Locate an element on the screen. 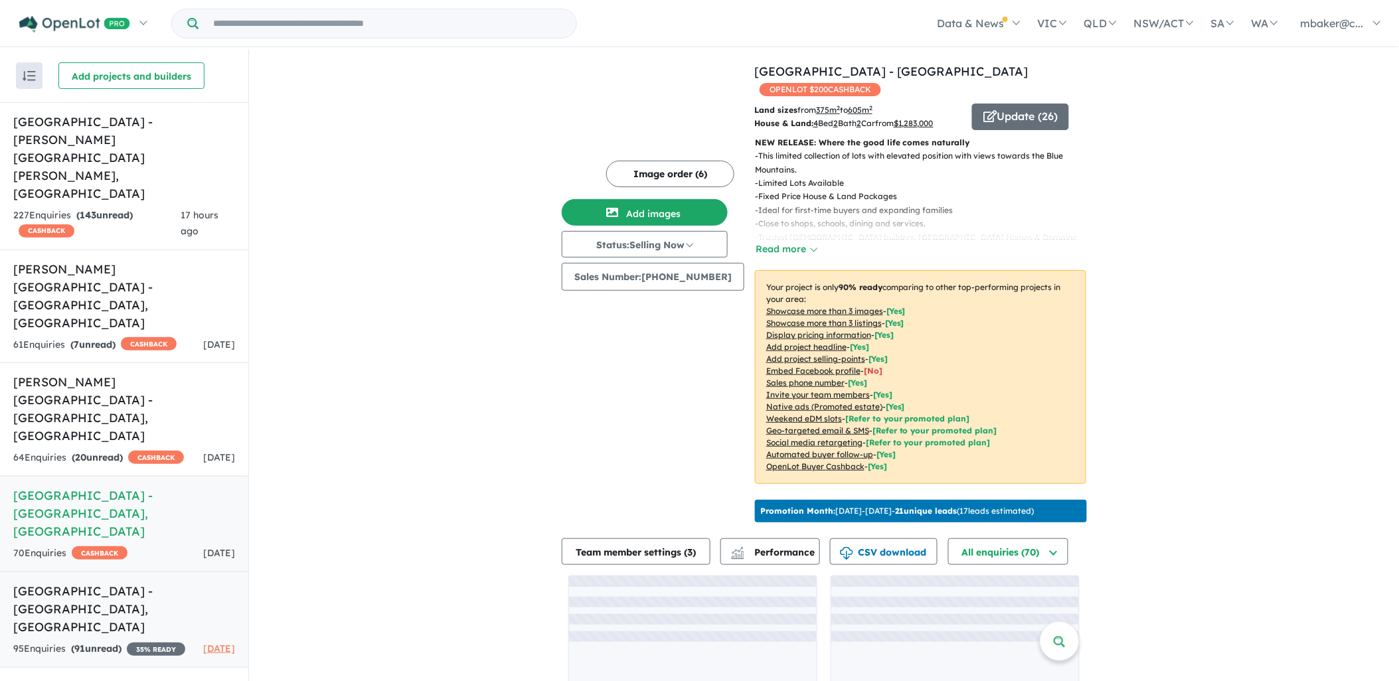  span: 143 is located at coordinates (88, 215).